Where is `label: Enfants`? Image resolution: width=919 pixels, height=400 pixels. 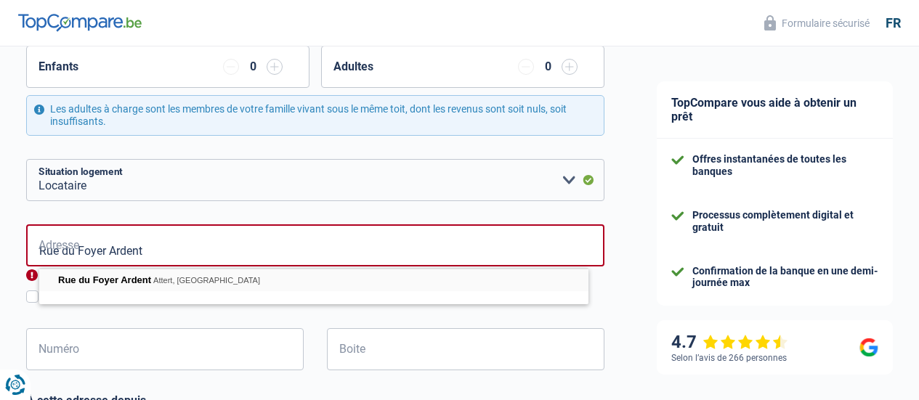
label: Enfants is located at coordinates (58, 67).